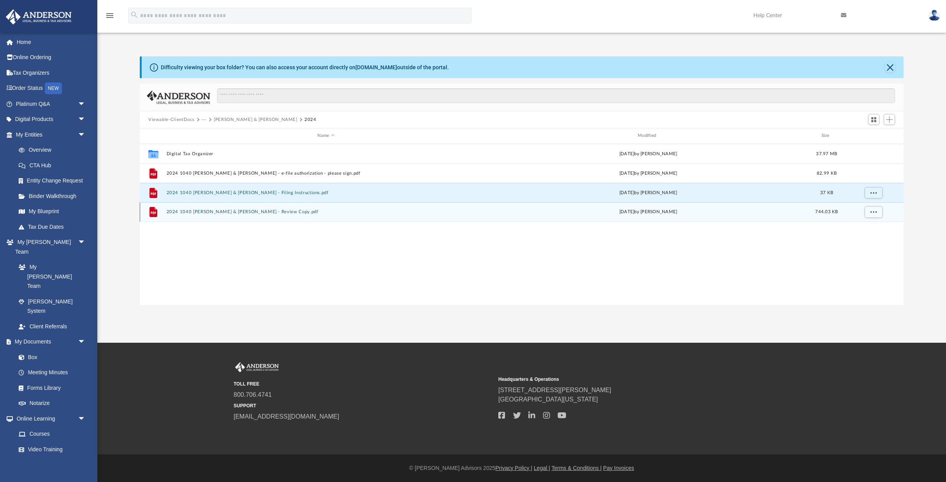  I want to click on a: Binder Walkthrough, so click(54, 196).